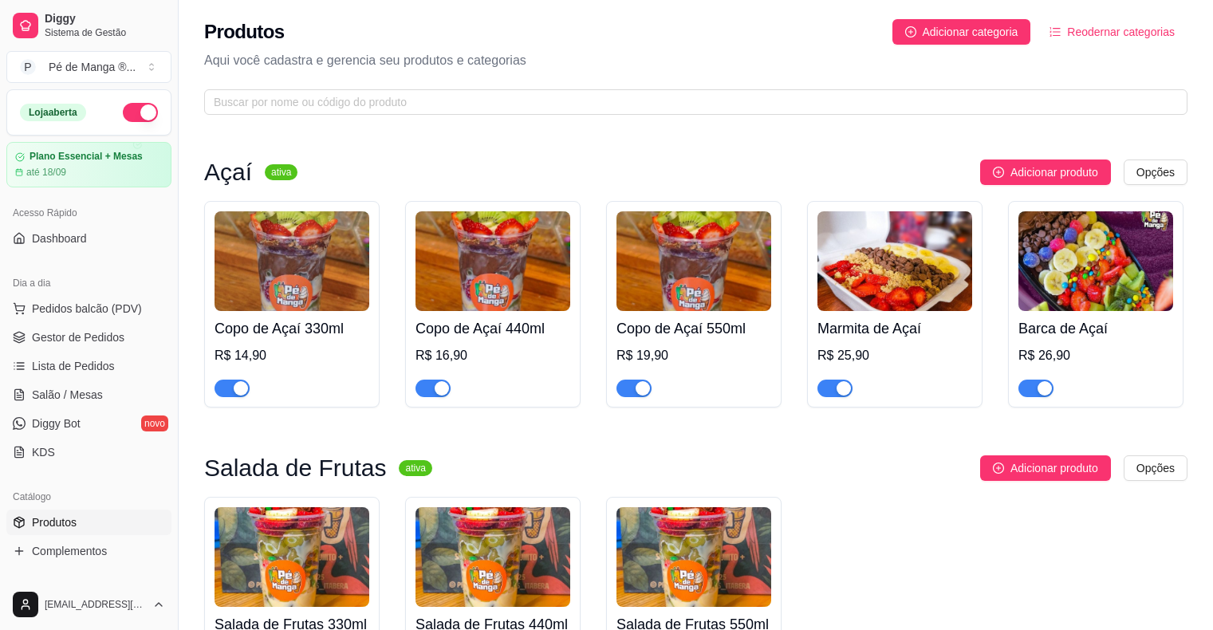 The width and height of the screenshot is (1213, 630). I want to click on a: KDS, so click(89, 452).